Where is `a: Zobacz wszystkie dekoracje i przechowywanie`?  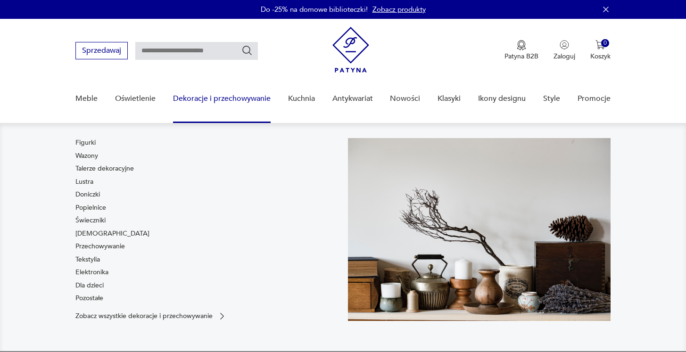 a: Zobacz wszystkie dekoracje i przechowywanie is located at coordinates (151, 316).